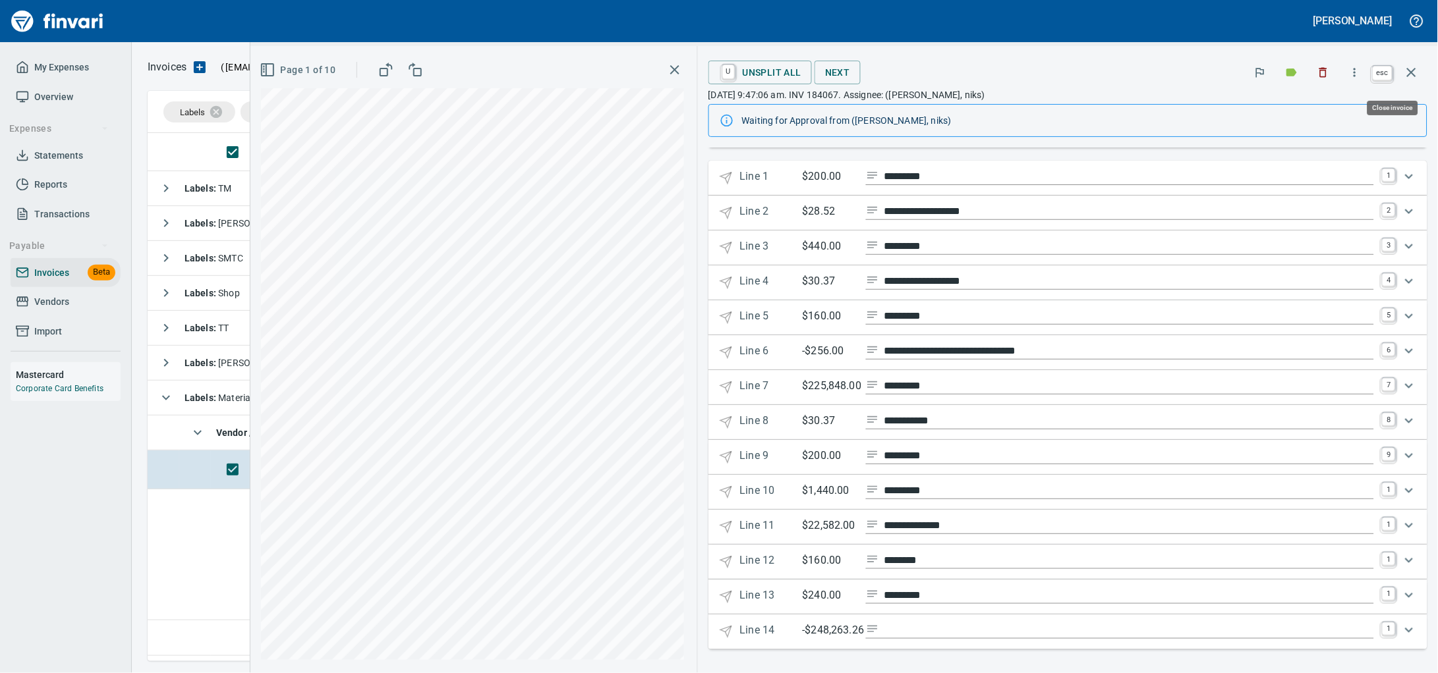  I want to click on p: $22,582.00, so click(829, 526).